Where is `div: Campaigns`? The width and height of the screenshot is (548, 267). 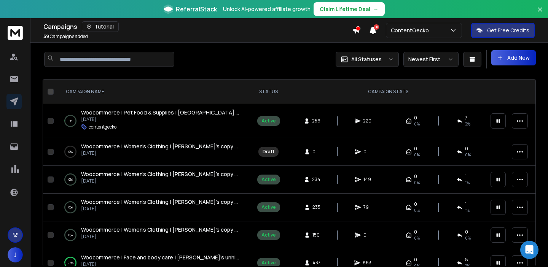
div: Campaigns is located at coordinates (198, 27).